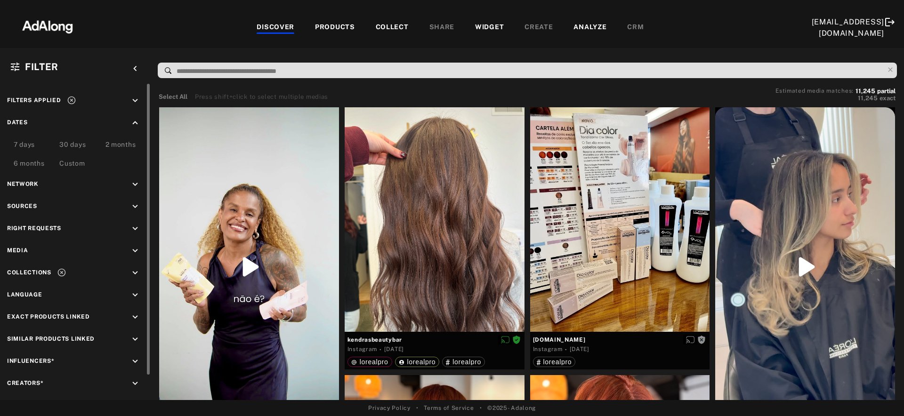  Describe the element at coordinates (449, 408) in the screenshot. I see `a: Terms of Service` at that location.